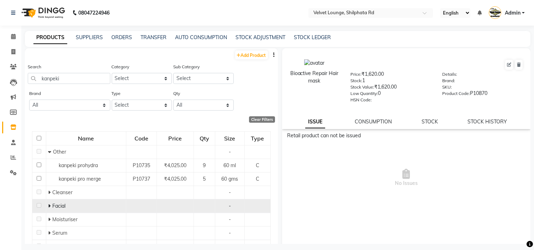  Describe the element at coordinates (315, 77) in the screenshot. I see `div: Bioactive Repair Hair mask` at that location.